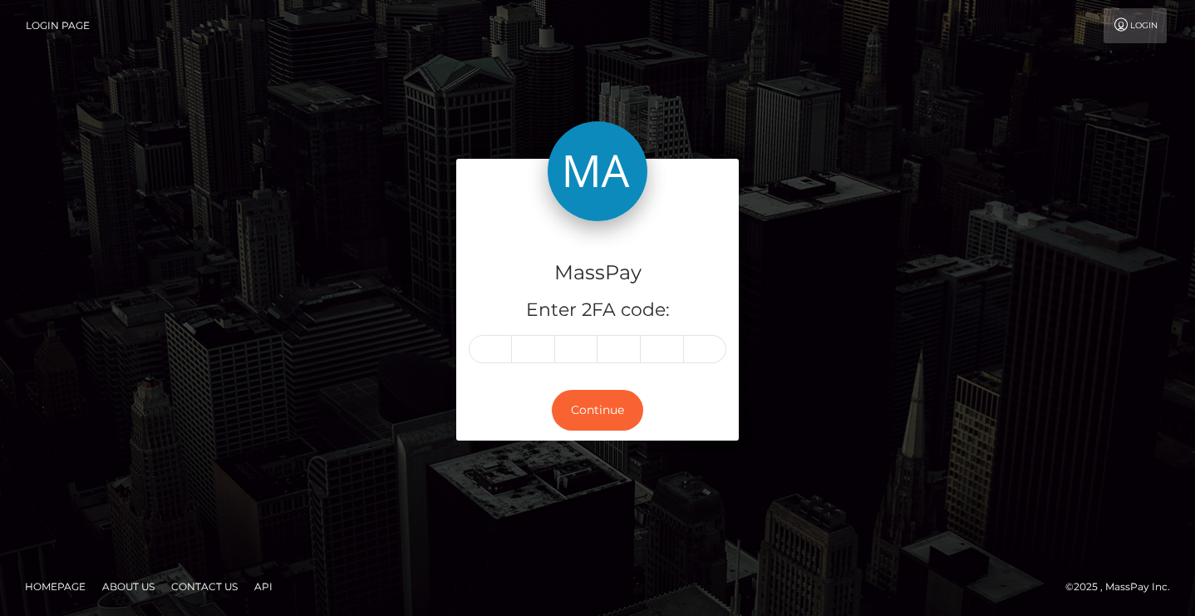 This screenshot has height=616, width=1195. Describe the element at coordinates (204, 586) in the screenshot. I see `a: Contact Us` at that location.